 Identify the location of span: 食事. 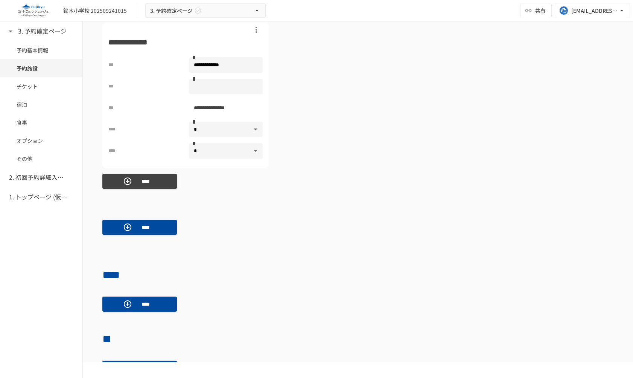
(41, 122).